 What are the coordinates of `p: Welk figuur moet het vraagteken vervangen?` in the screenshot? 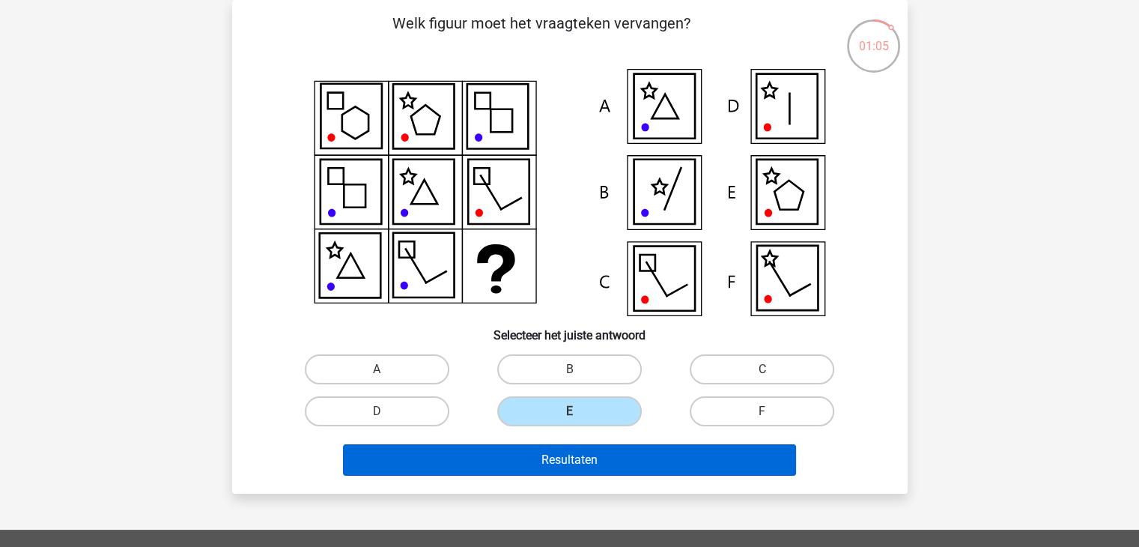 It's located at (541, 34).